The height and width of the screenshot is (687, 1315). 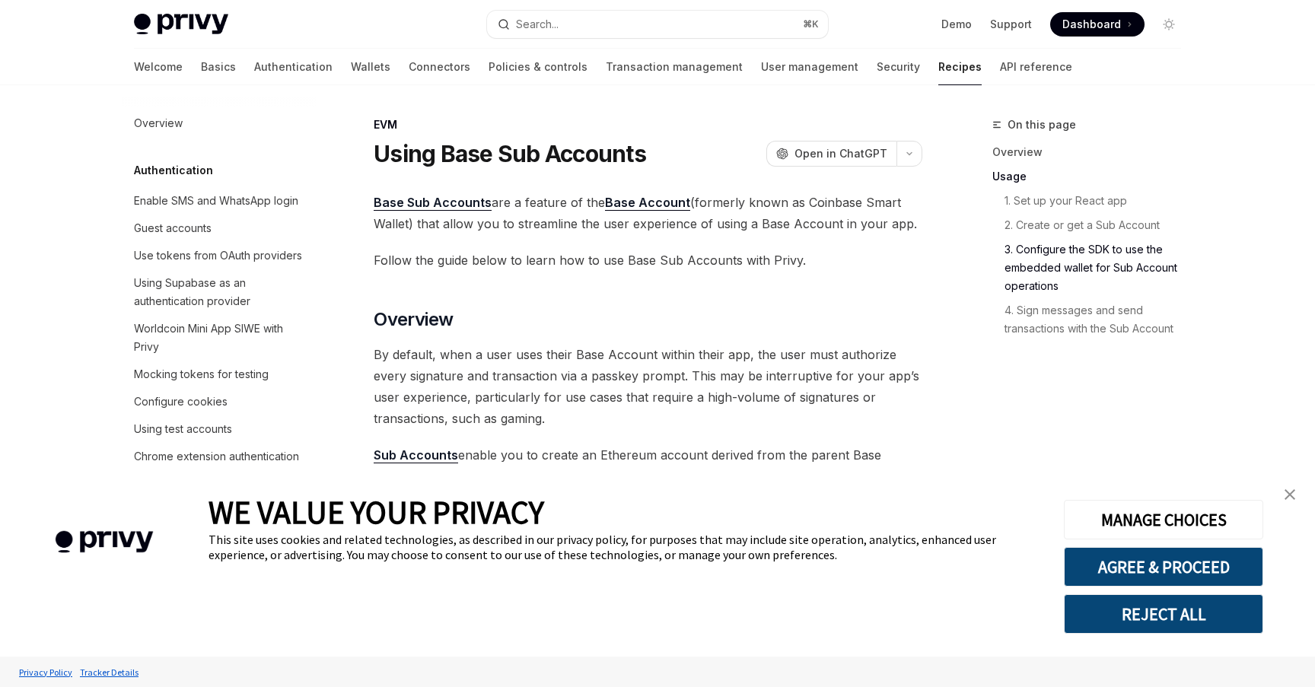 What do you see at coordinates (1098, 24) in the screenshot?
I see `a: Dashboard` at bounding box center [1098, 24].